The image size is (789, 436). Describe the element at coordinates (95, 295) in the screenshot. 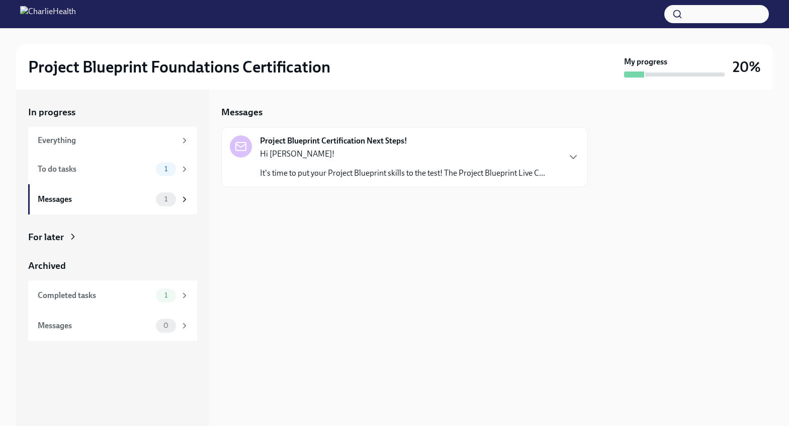

I see `div: Completed tasks` at that location.